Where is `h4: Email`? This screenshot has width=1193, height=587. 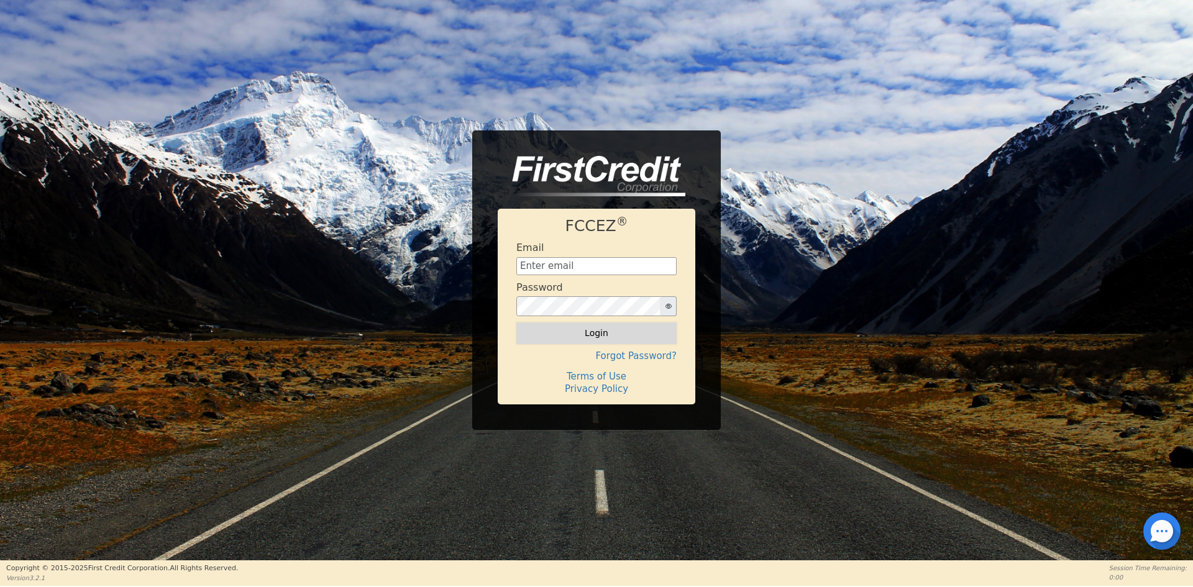
h4: Email is located at coordinates (530, 247).